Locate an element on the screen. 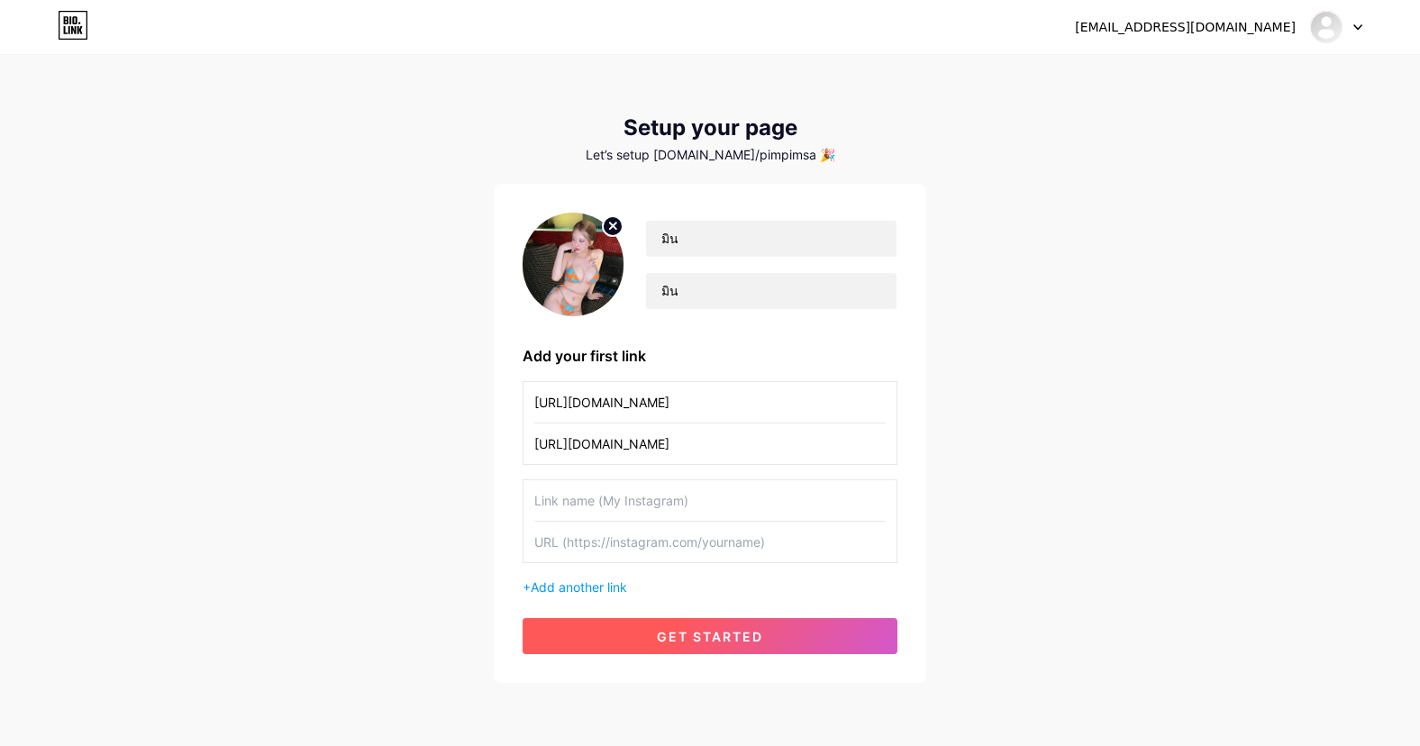 The image size is (1420, 746). input: bio is located at coordinates (771, 291).